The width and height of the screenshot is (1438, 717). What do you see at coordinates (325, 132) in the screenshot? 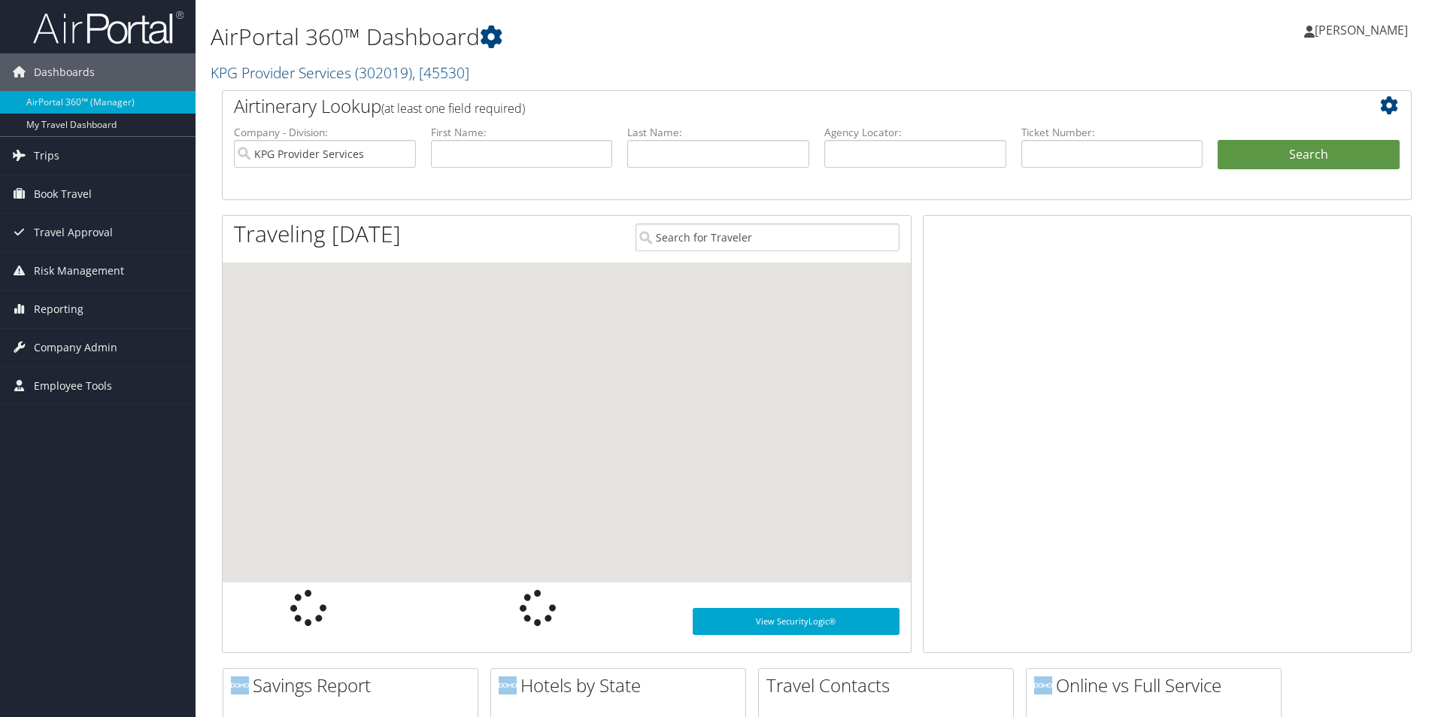
I see `label: Company - Division:` at bounding box center [325, 132].